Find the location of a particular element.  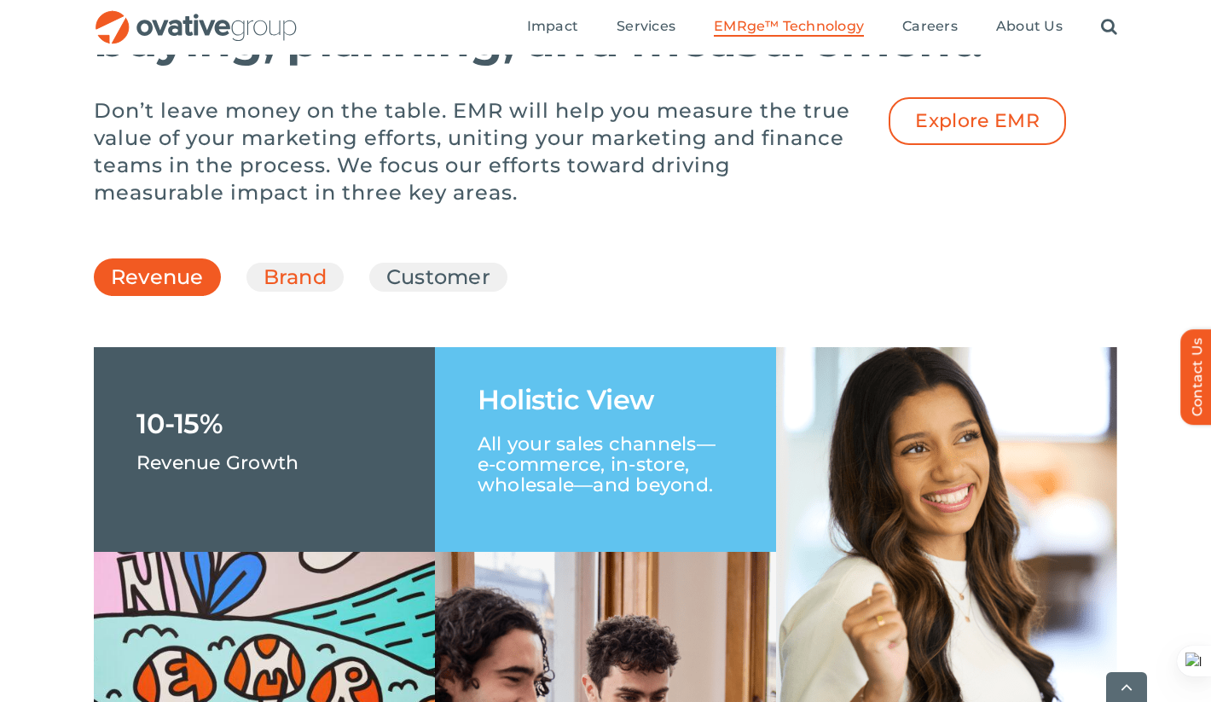

a: About Us is located at coordinates (1029, 27).